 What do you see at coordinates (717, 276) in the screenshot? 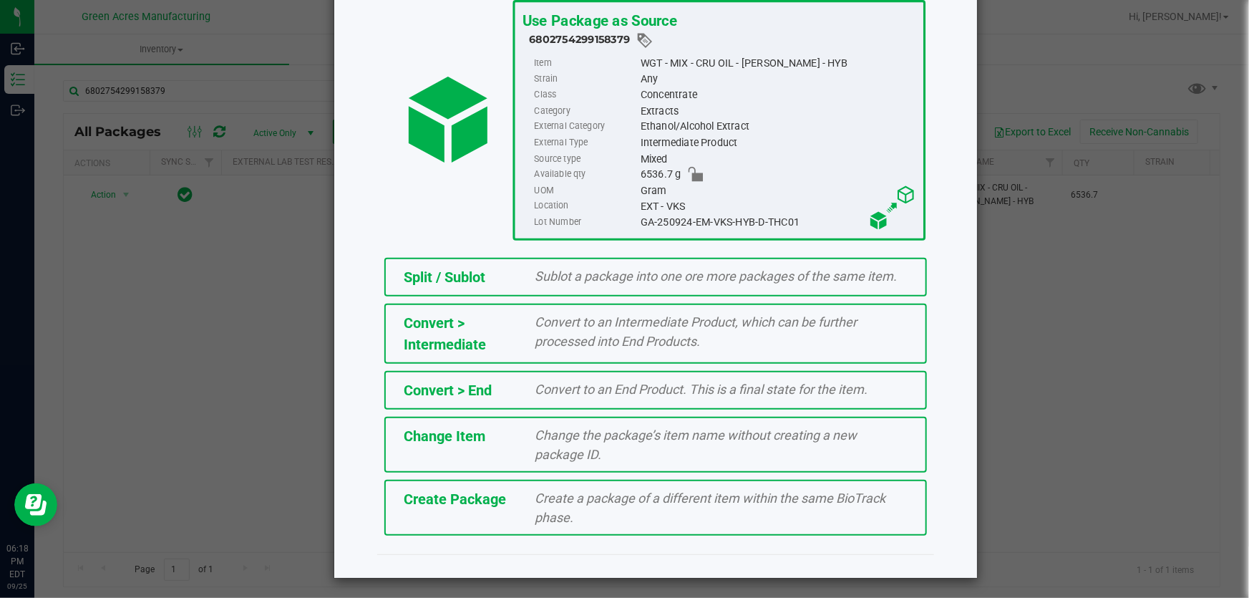
I see `span: Sublot a package into one ore more packages of the same item.` at bounding box center [717, 276].